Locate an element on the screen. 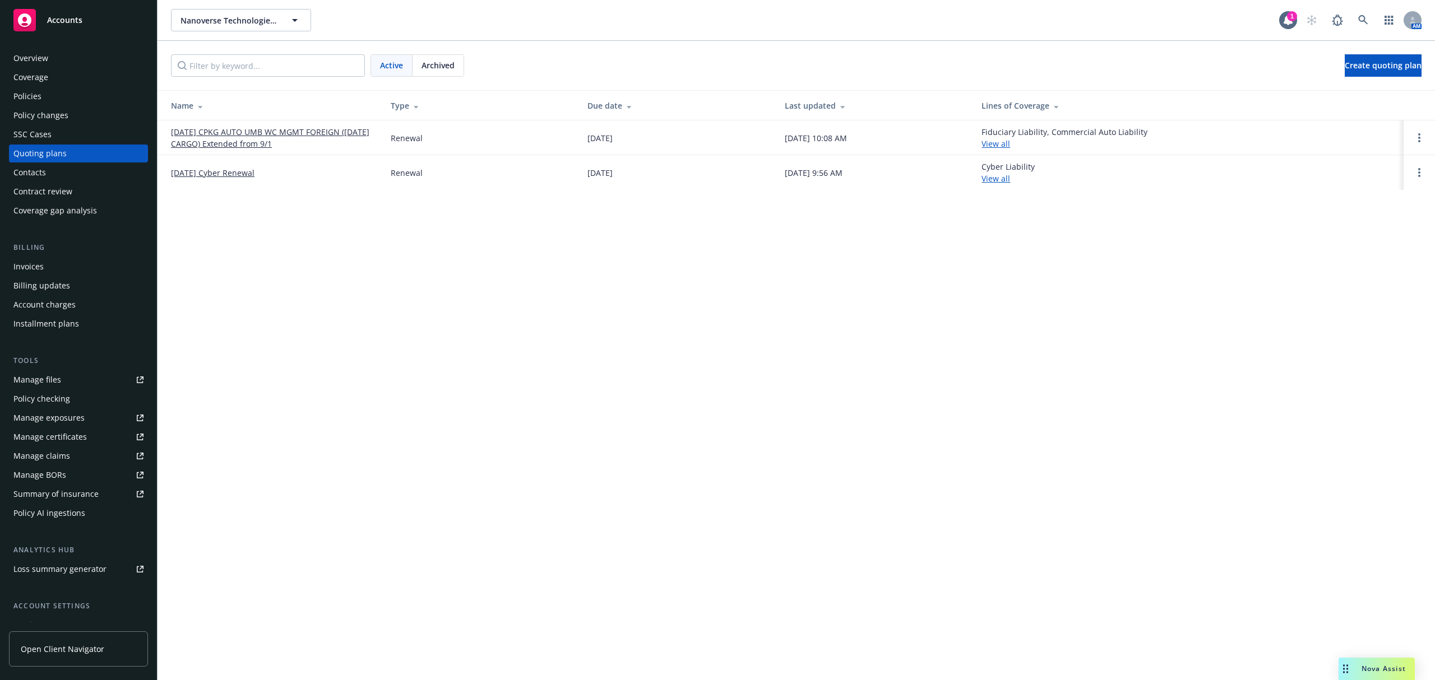 Image resolution: width=1435 pixels, height=680 pixels. a: Contract review is located at coordinates (78, 192).